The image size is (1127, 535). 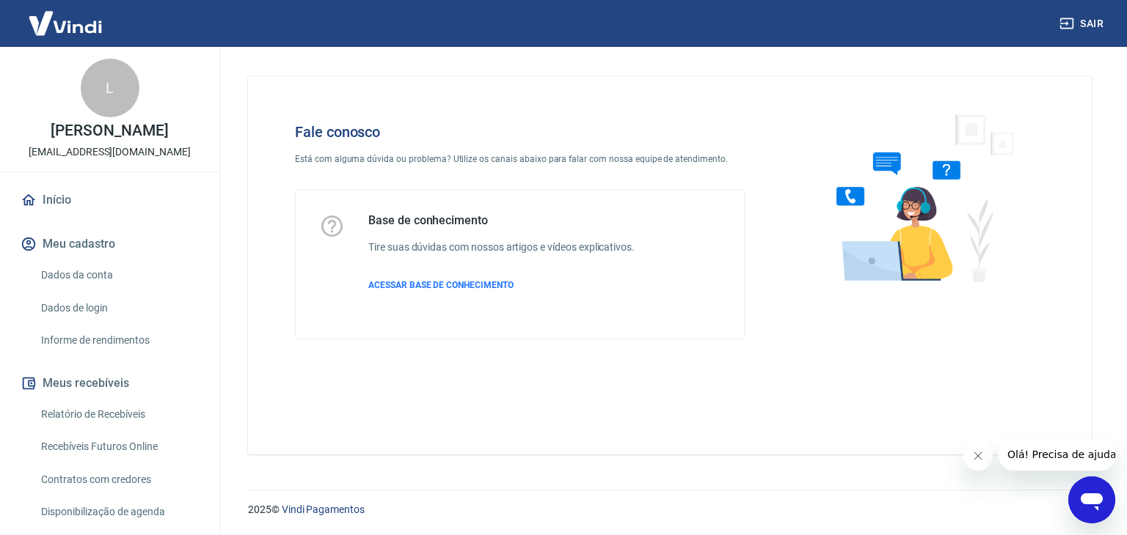 I want to click on h6: Tire suas dúvidas com nossos artigos e vídeos explicativos., so click(x=501, y=247).